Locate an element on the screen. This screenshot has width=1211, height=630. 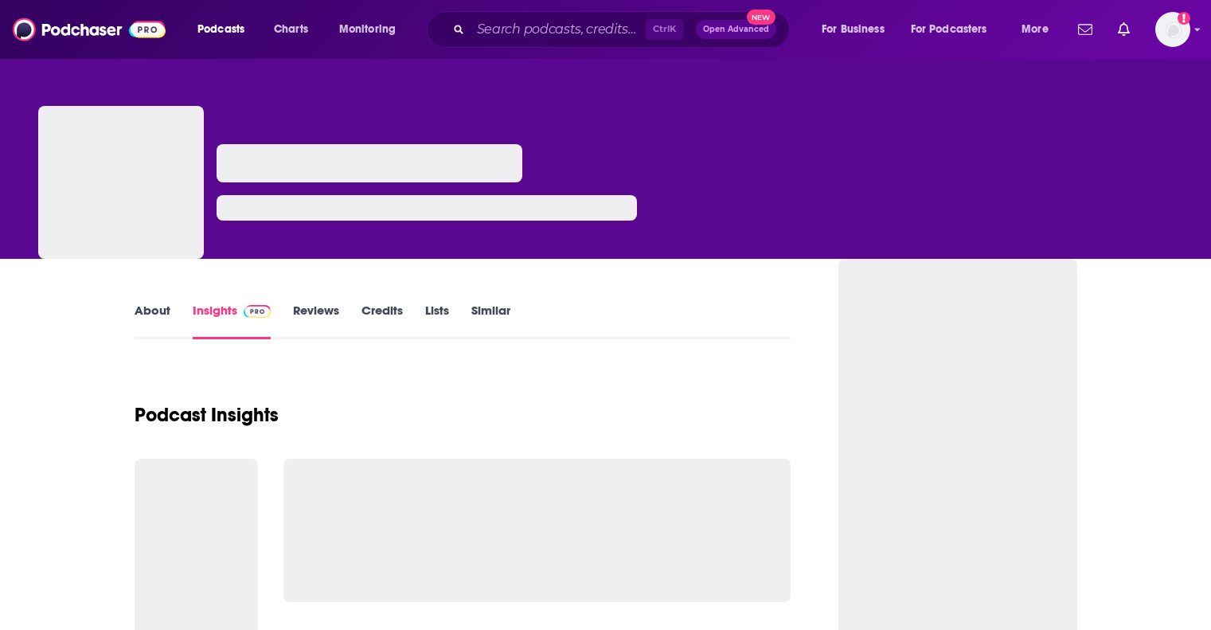
button: Open AdvancedNew is located at coordinates (736, 29).